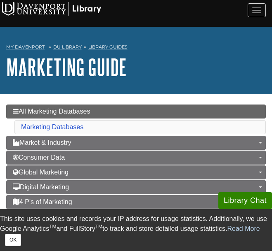 Image resolution: width=272 pixels, height=251 pixels. What do you see at coordinates (39, 157) in the screenshot?
I see `span: Consumer Data` at bounding box center [39, 157].